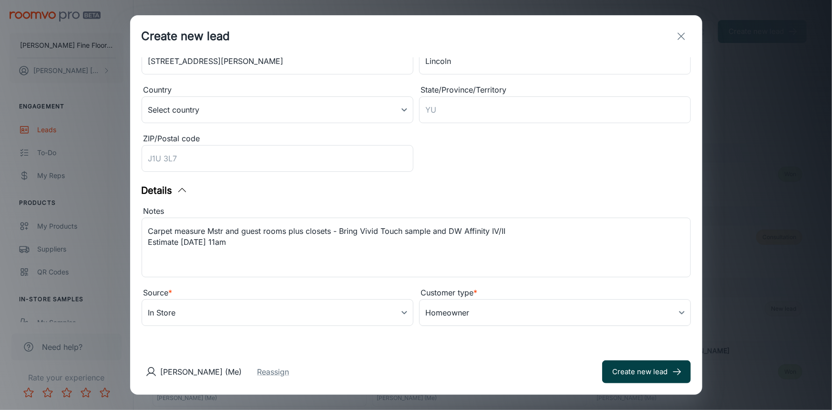 This screenshot has height=410, width=832. Describe the element at coordinates (682, 36) in the screenshot. I see `button: exit` at that location.